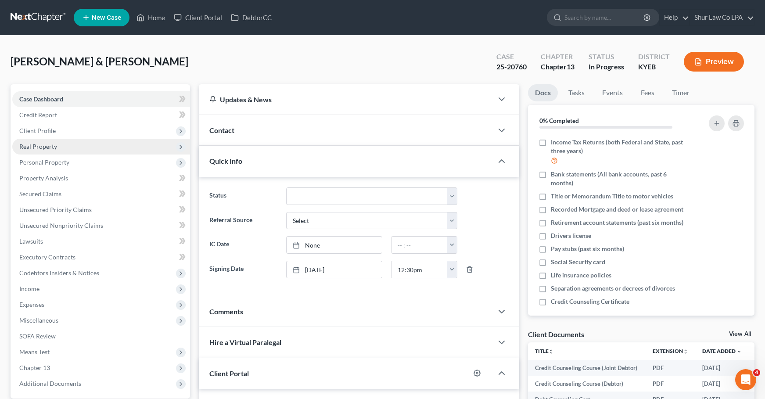  What do you see at coordinates (654, 57) in the screenshot?
I see `div: District` at bounding box center [654, 57].